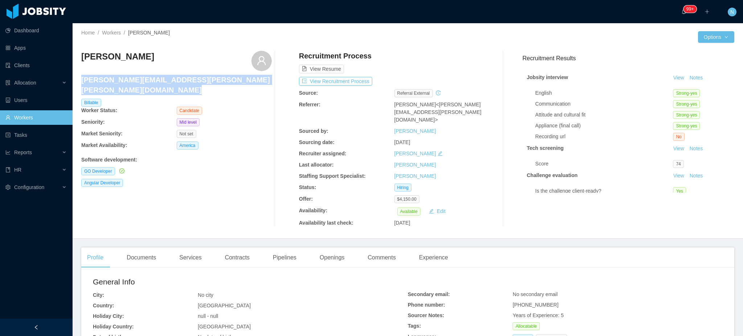 This screenshot has width=743, height=336. I want to click on b: Source:, so click(309, 93).